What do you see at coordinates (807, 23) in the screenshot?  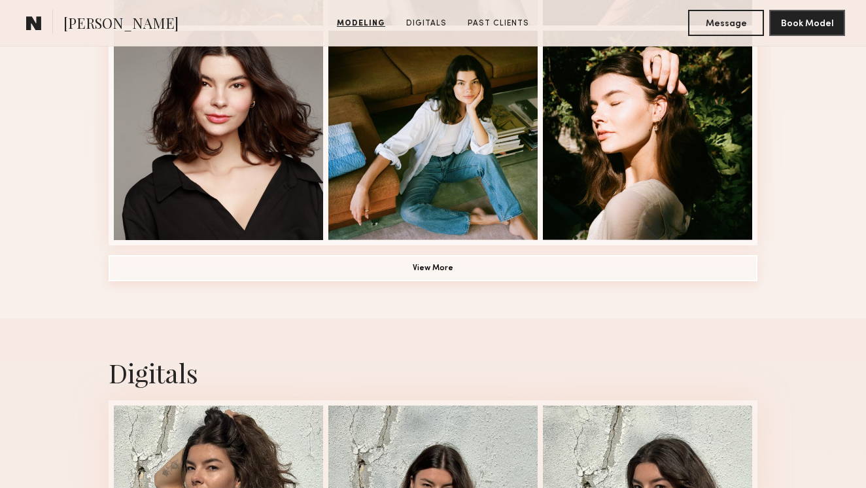 I see `button: Book Model` at bounding box center [807, 23].